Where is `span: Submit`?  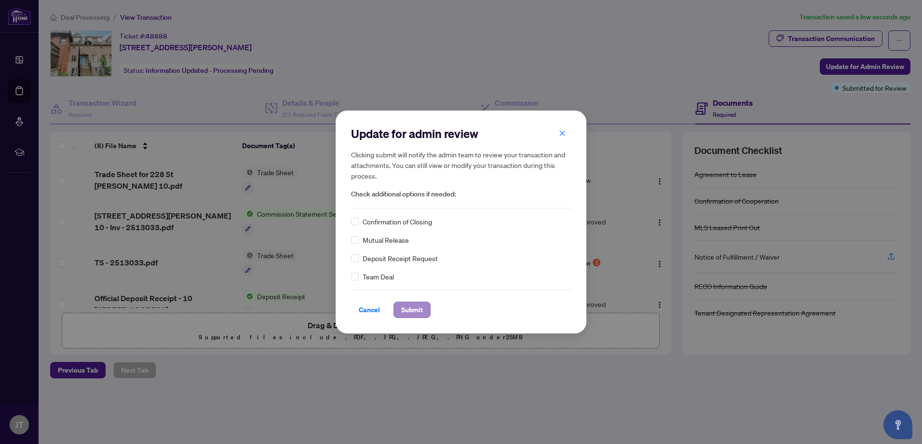 span: Submit is located at coordinates (412, 310).